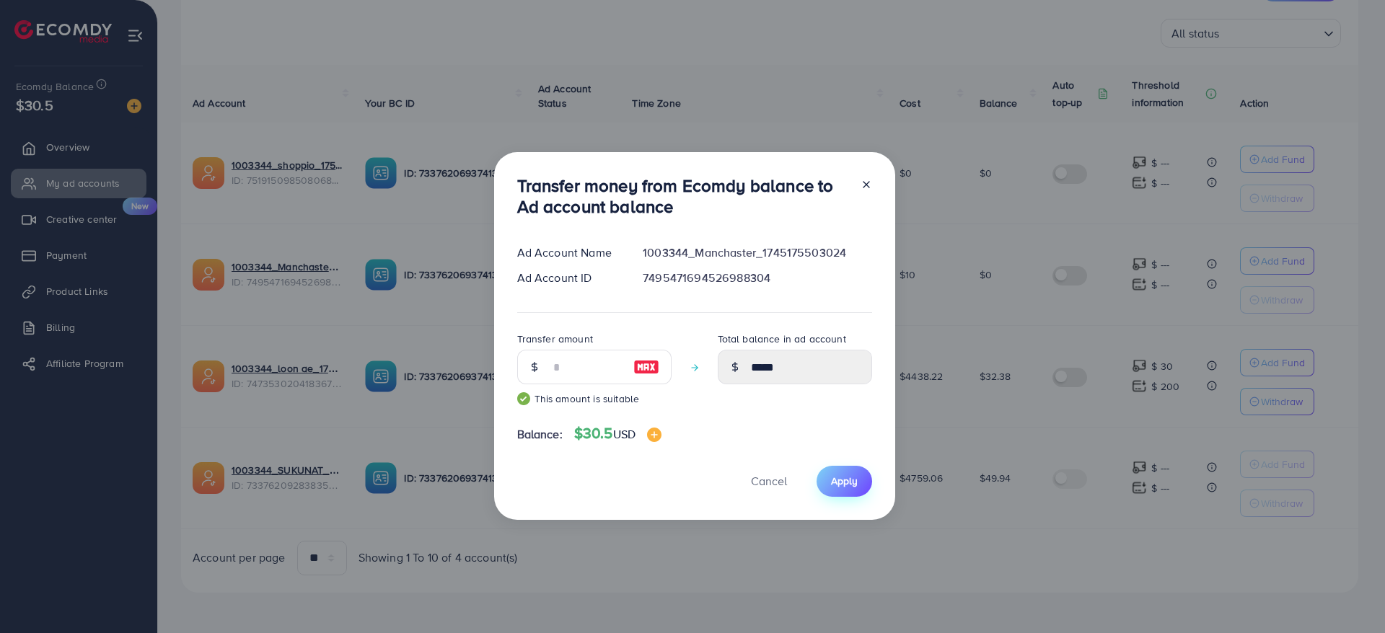 This screenshot has width=1385, height=633. What do you see at coordinates (624, 434) in the screenshot?
I see `span: USD` at bounding box center [624, 434].